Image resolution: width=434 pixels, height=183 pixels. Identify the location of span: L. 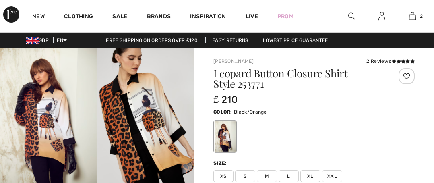
(289, 176).